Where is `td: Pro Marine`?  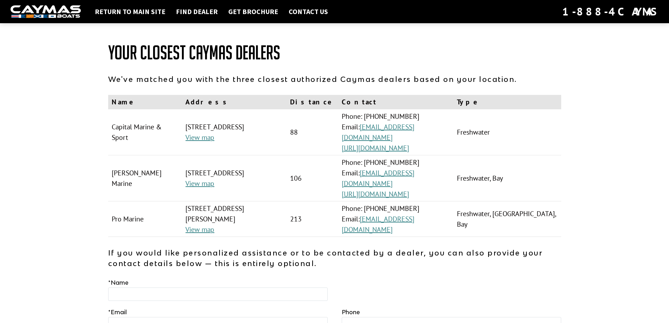
td: Pro Marine is located at coordinates (145, 219).